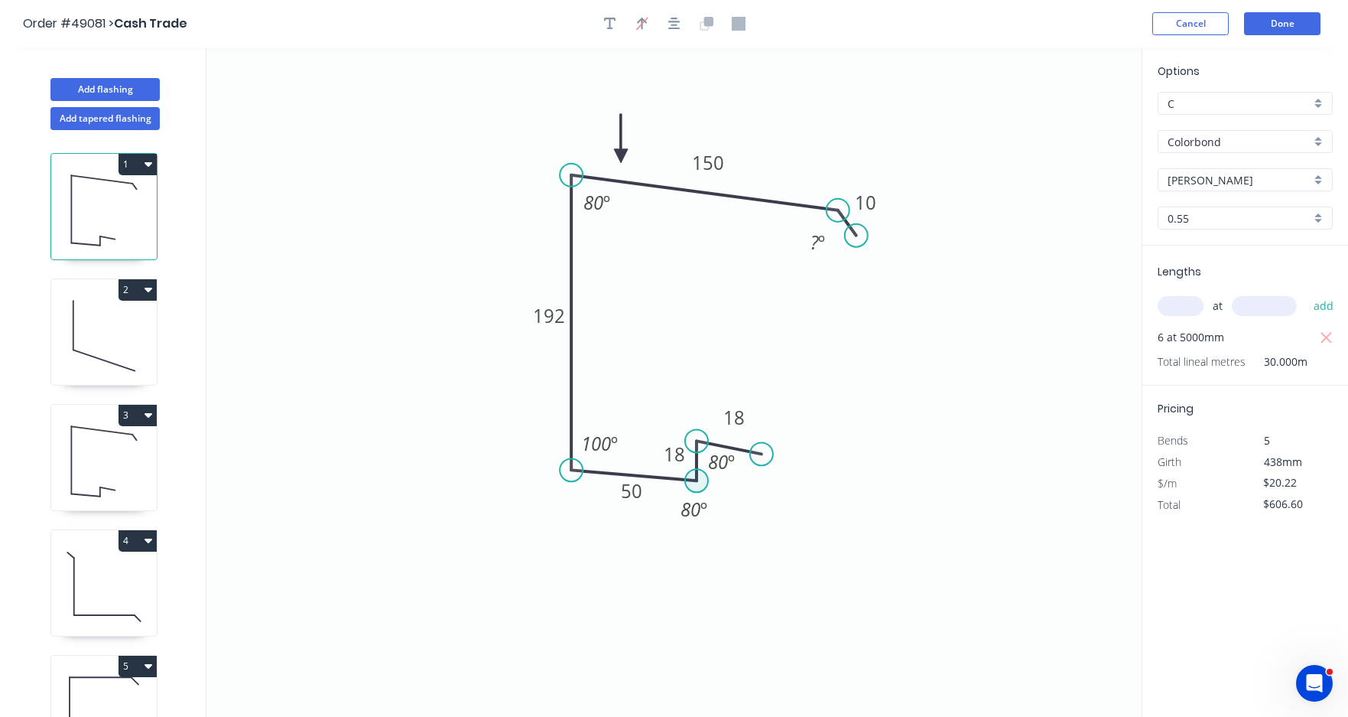 The width and height of the screenshot is (1348, 717). What do you see at coordinates (1218, 306) in the screenshot?
I see `span: at` at bounding box center [1218, 306].